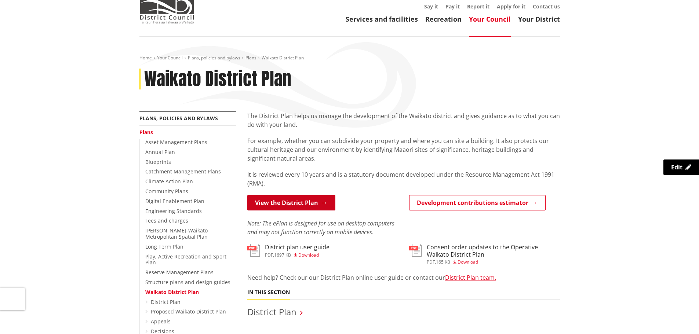  What do you see at coordinates (218, 79) in the screenshot?
I see `h1: Waikato District Plan` at bounding box center [218, 79].